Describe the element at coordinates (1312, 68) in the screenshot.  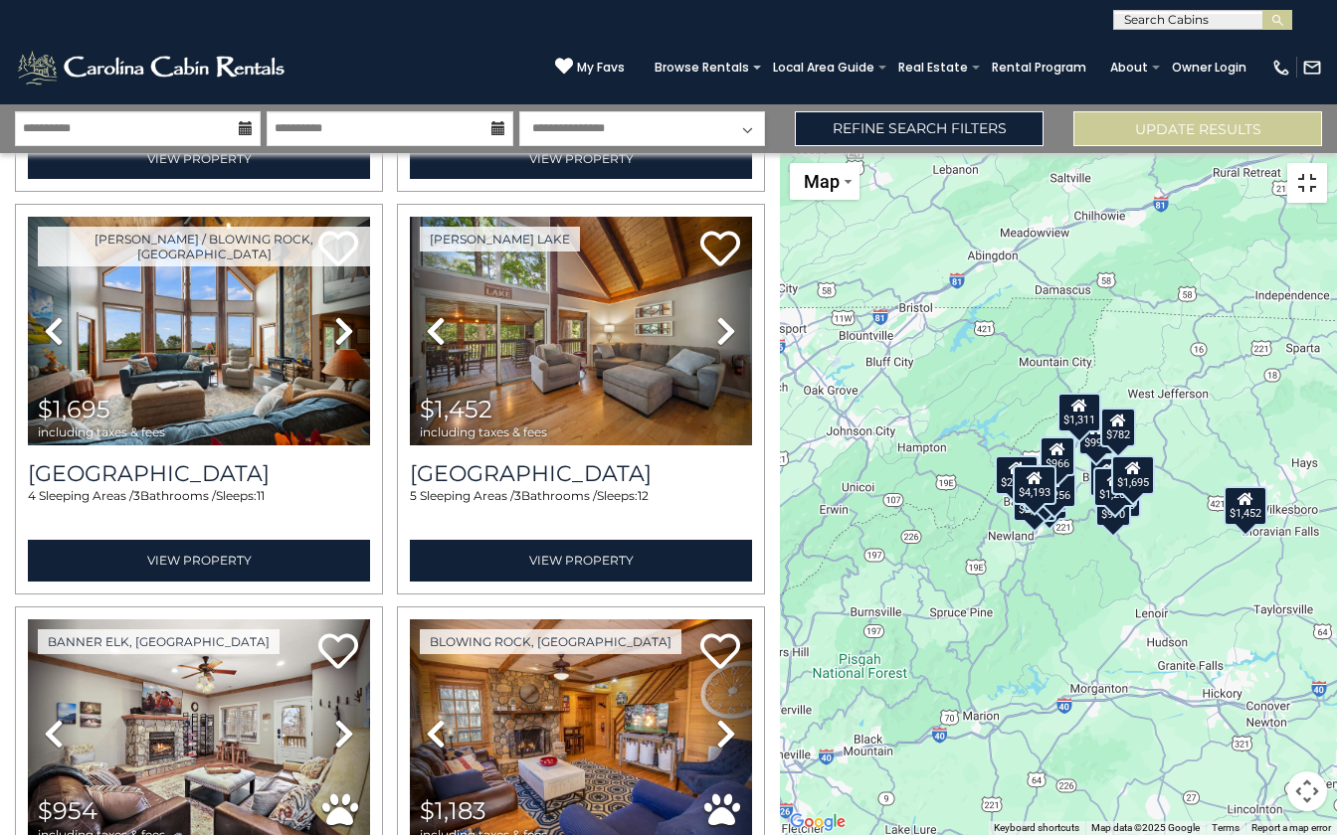
I see `img: mail-regular-white.png` at that location.